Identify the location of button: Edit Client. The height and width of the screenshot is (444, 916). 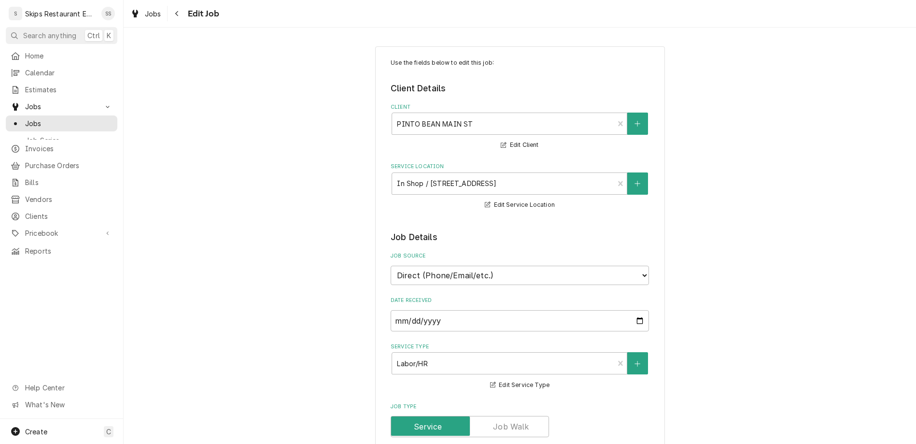
(519, 145).